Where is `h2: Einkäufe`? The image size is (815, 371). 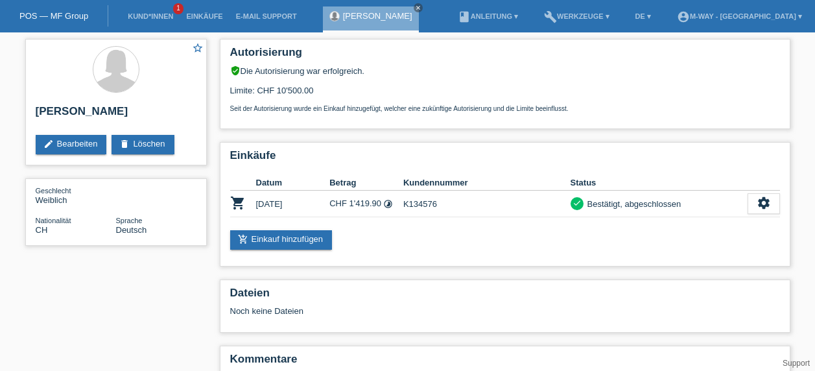 h2: Einkäufe is located at coordinates (505, 159).